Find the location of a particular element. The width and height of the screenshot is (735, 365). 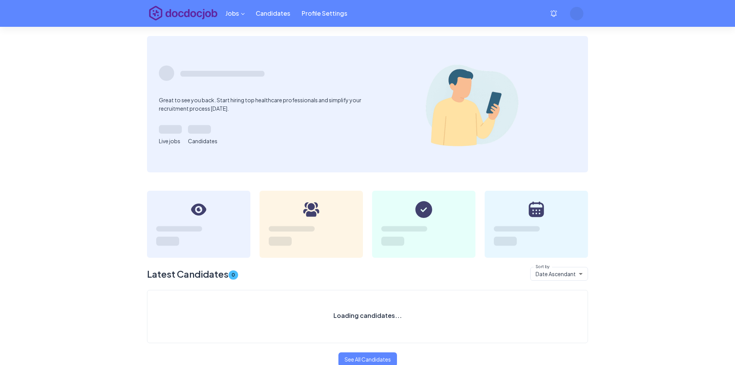

h3: Latest Candidates is located at coordinates (192, 274).